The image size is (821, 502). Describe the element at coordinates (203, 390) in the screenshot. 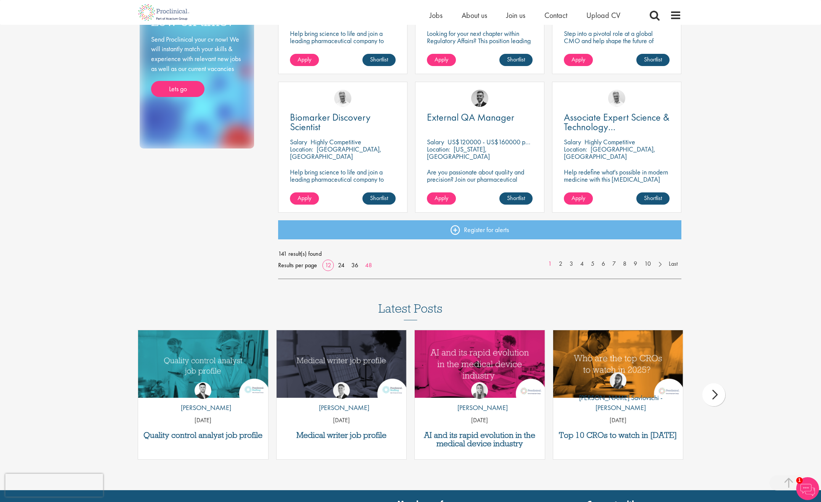

I see `img: Joshua Godden` at that location.